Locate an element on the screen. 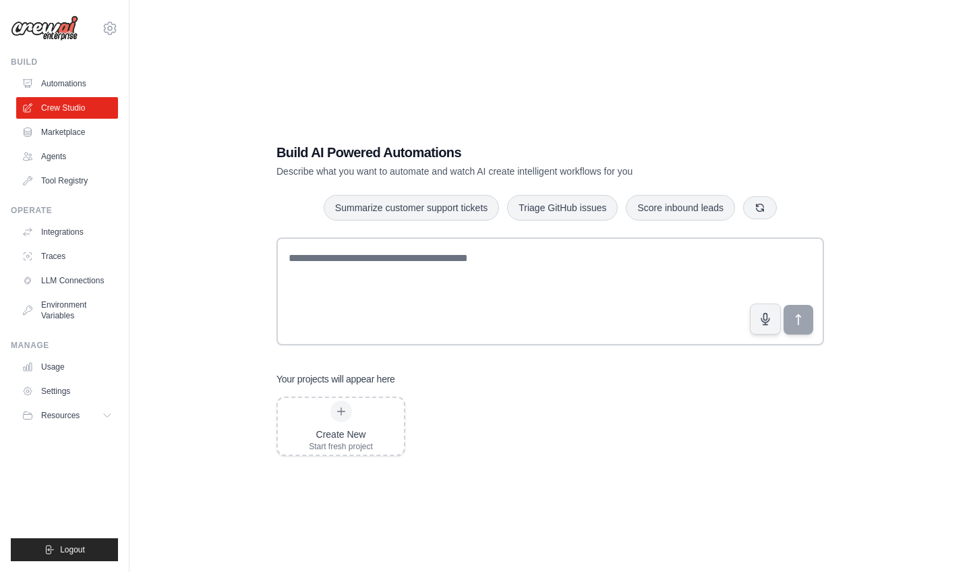 The width and height of the screenshot is (971, 572). h3: Your projects will appear here is located at coordinates (336, 379).